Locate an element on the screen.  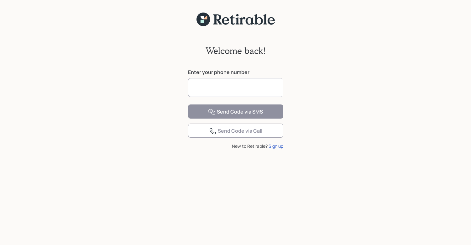
button: Send Code via Call is located at coordinates (236, 130).